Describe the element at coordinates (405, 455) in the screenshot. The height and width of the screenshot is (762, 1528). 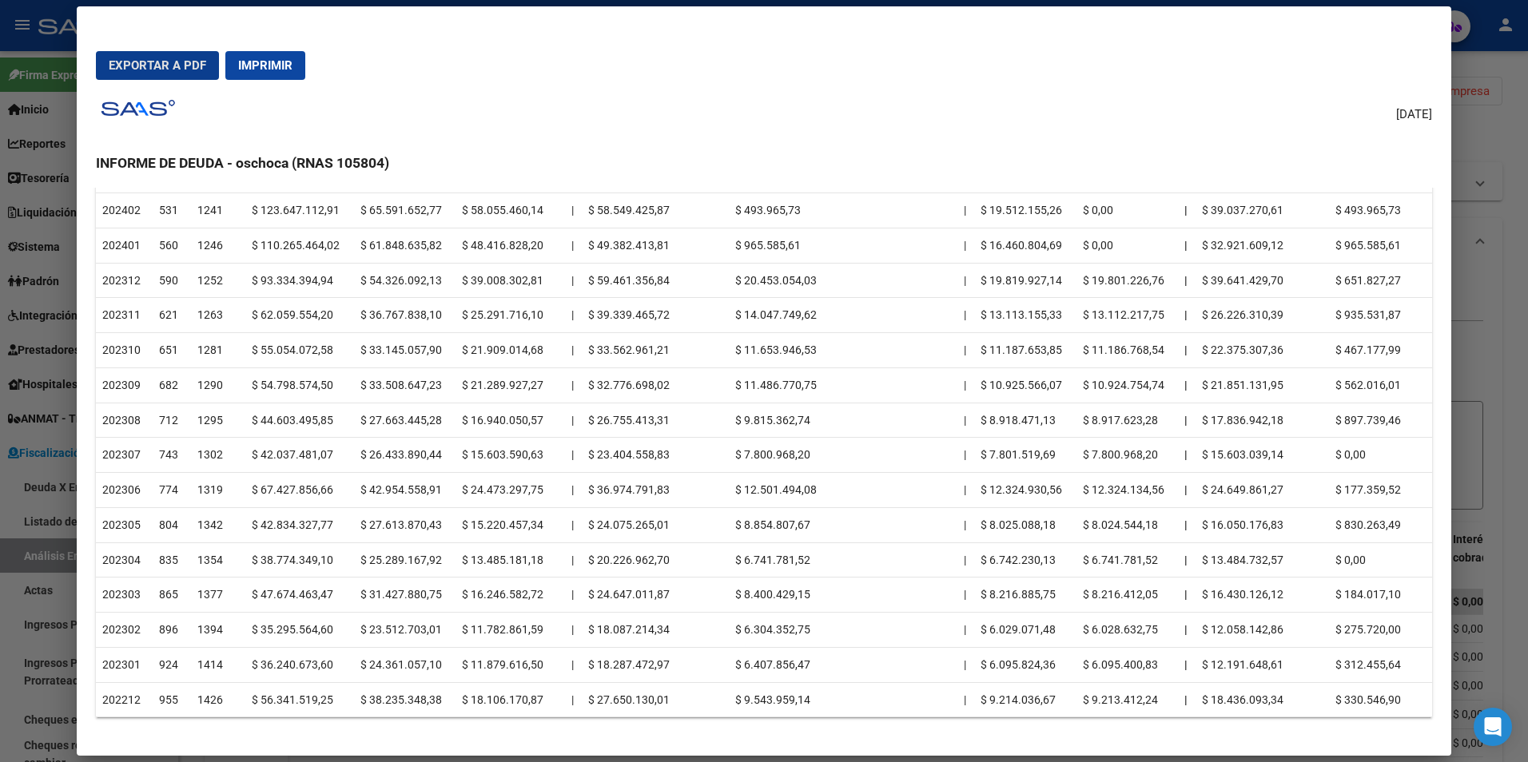
I see `td: $ 26.433.890,44` at that location.